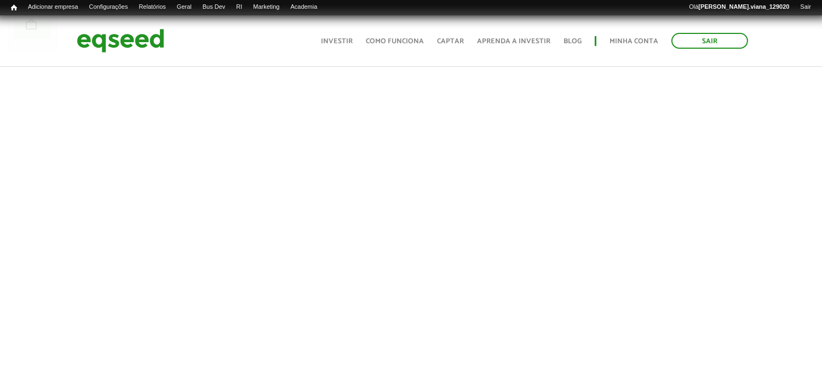 This screenshot has width=822, height=369. I want to click on a: Investir, so click(337, 41).